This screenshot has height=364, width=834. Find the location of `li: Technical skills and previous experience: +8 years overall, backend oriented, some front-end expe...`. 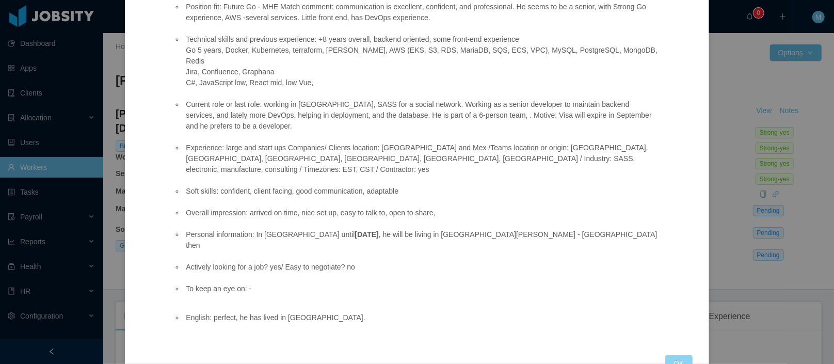

li: Technical skills and previous experience: +8 years overall, backend oriented, some front-end expe... is located at coordinates (421, 61).